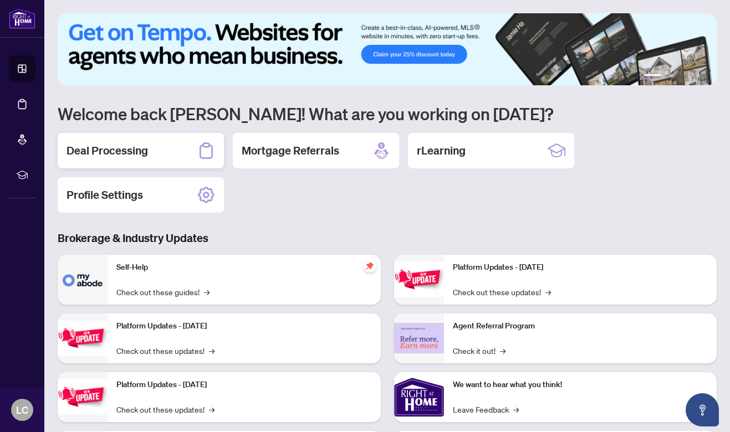 This screenshot has width=730, height=432. Describe the element at coordinates (652, 76) in the screenshot. I see `button: 1` at that location.